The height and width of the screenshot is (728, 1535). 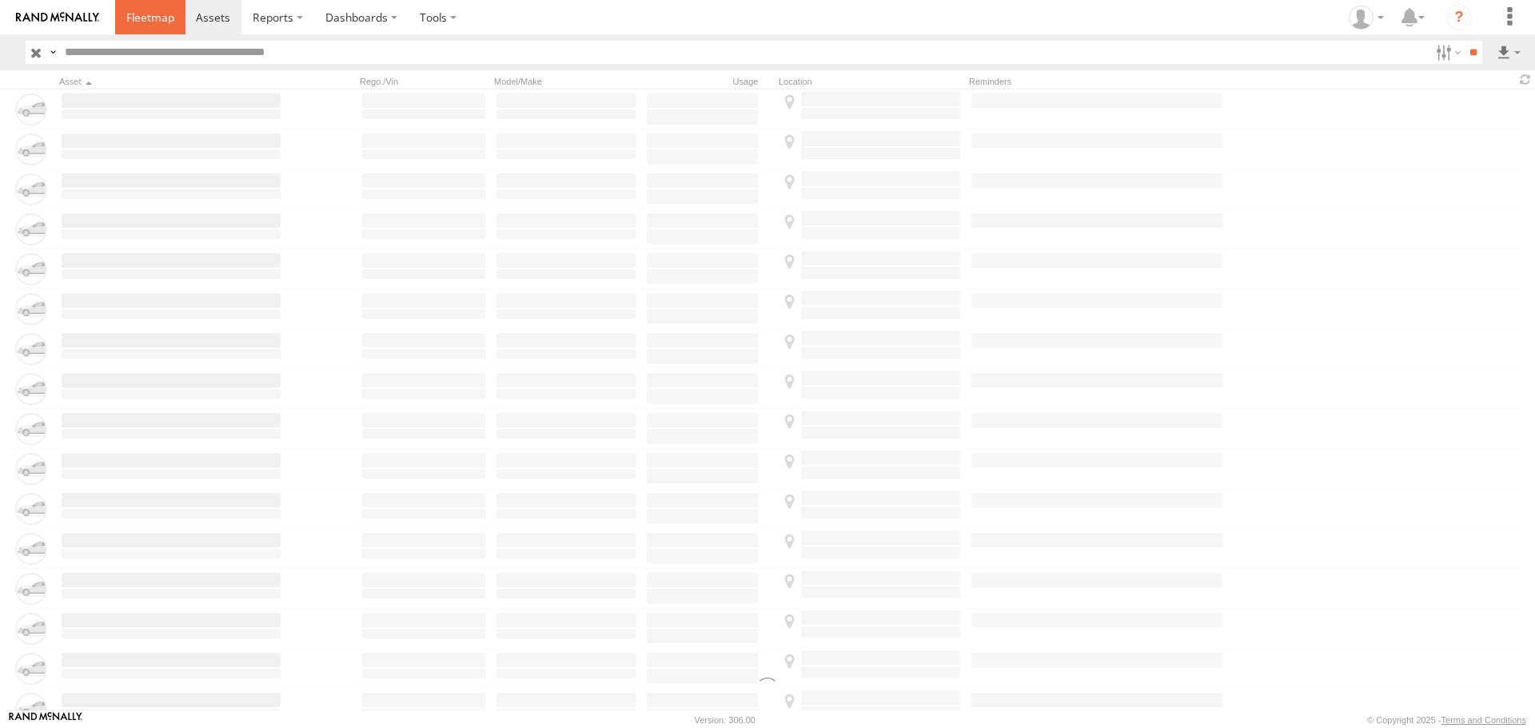 What do you see at coordinates (566, 82) in the screenshot?
I see `div: Model/Make` at bounding box center [566, 82].